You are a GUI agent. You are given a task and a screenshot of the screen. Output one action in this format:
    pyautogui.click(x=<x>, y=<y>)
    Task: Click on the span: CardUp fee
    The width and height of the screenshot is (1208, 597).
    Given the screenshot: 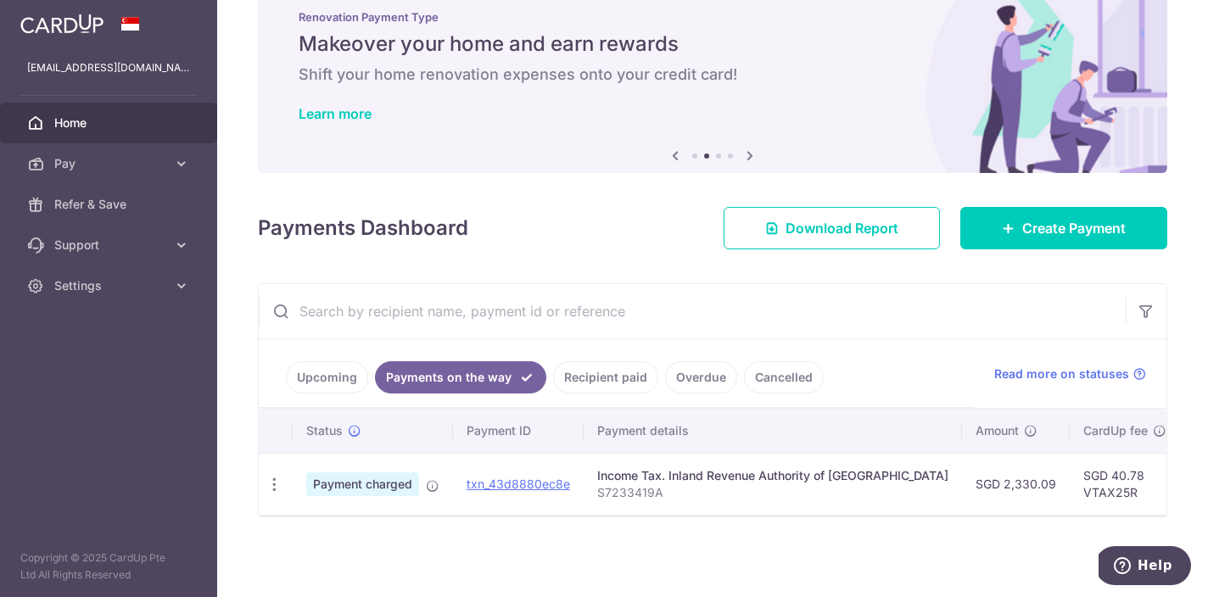 What is the action you would take?
    pyautogui.click(x=1115, y=431)
    